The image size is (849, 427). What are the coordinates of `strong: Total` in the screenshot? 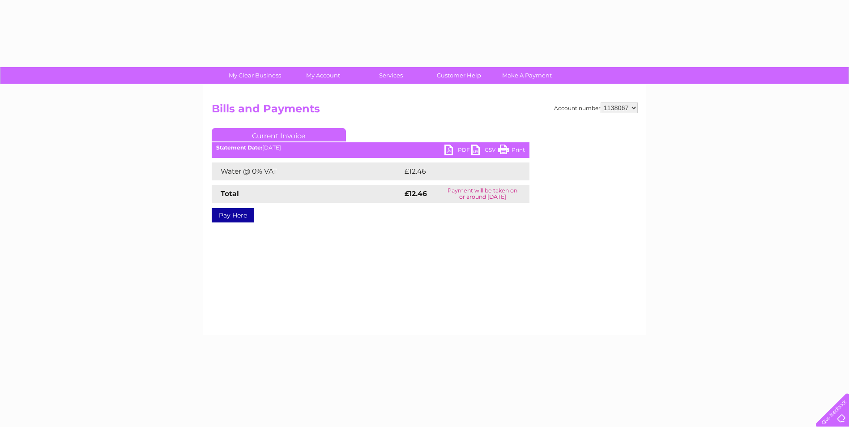 It's located at (230, 193).